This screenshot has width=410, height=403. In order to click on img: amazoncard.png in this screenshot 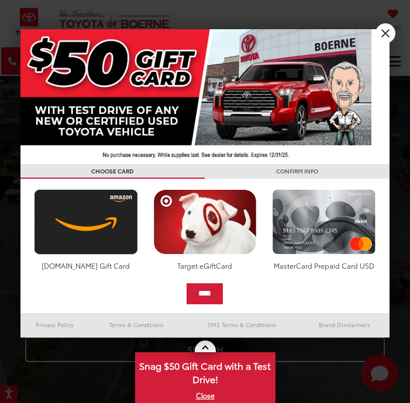, I will do `click(86, 222)`.